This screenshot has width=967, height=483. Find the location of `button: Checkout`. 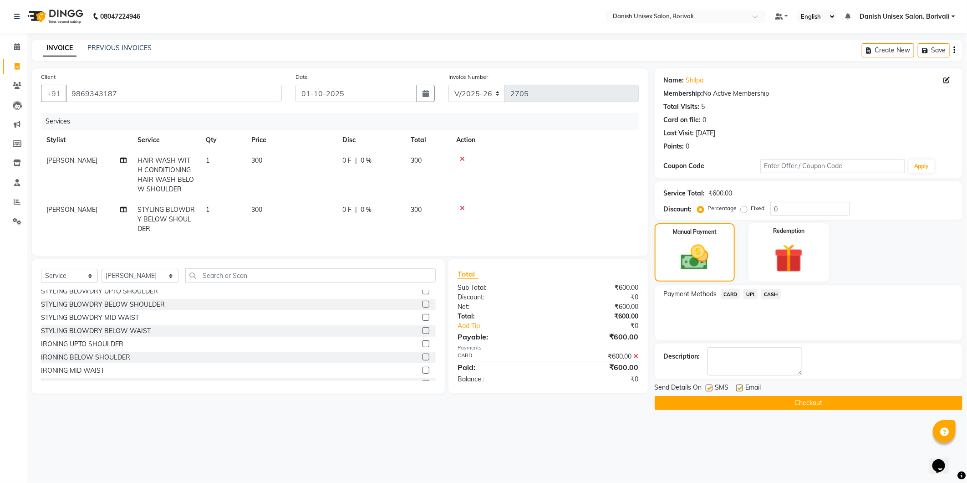

button: Checkout is located at coordinates (809, 403).